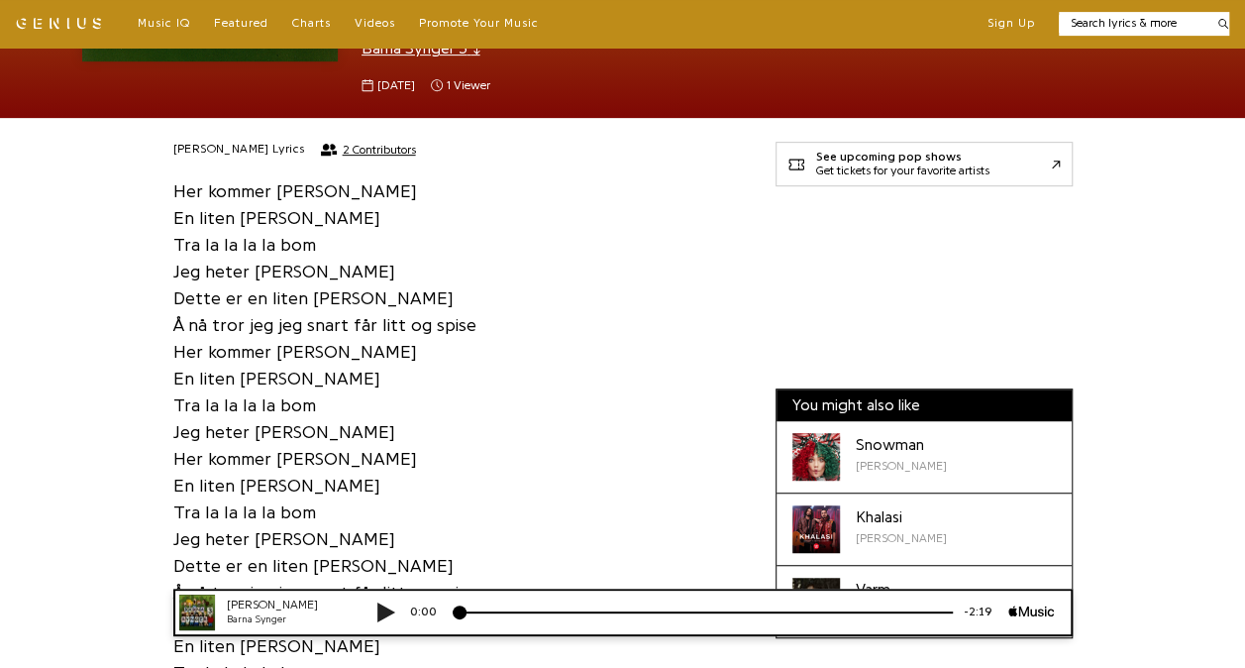 The image size is (1245, 668). I want to click on div: You might also like, so click(924, 405).